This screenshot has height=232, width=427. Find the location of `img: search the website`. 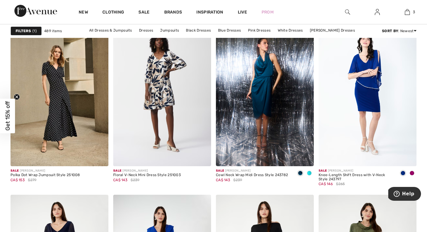

img: search the website is located at coordinates (347, 12).